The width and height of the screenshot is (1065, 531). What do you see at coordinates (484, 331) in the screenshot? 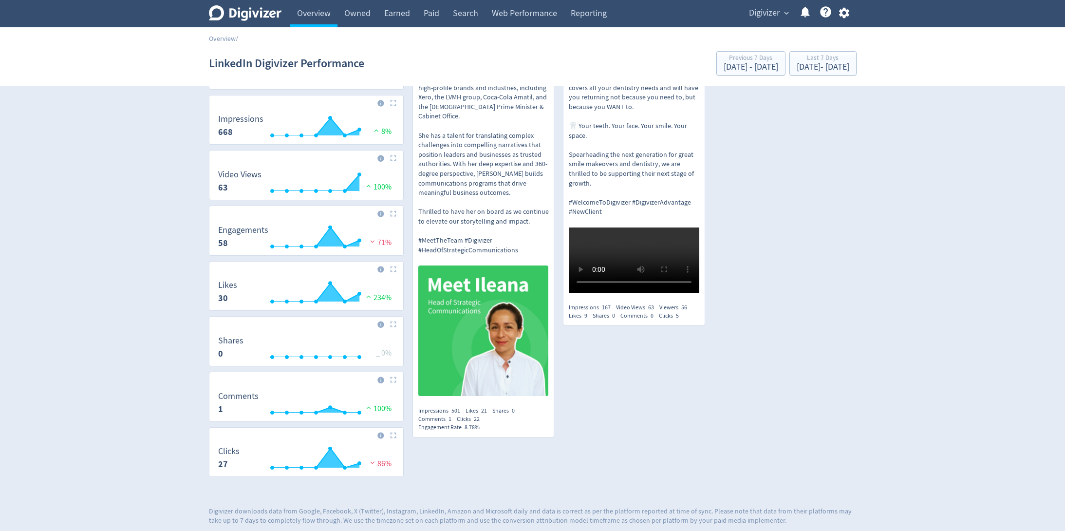
I see `img: https://media.cf.digivizer.com/images/linkedin-1122014-urn:li:share:7373493076499161088-9097c5380...` at bounding box center [484, 331].